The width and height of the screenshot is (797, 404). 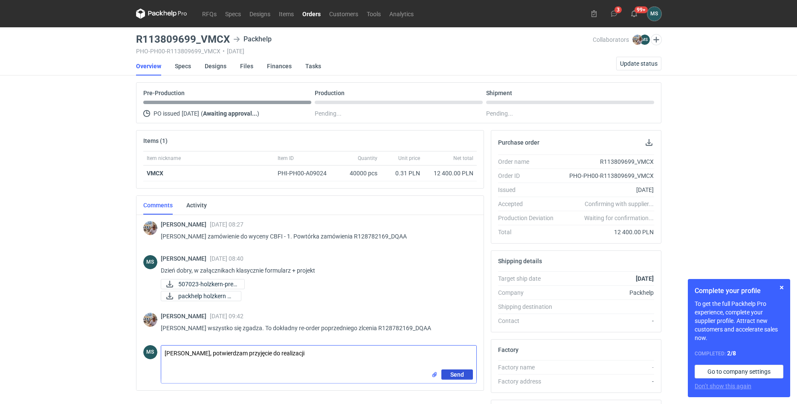 I want to click on strong: Awaiting approval..., so click(x=230, y=113).